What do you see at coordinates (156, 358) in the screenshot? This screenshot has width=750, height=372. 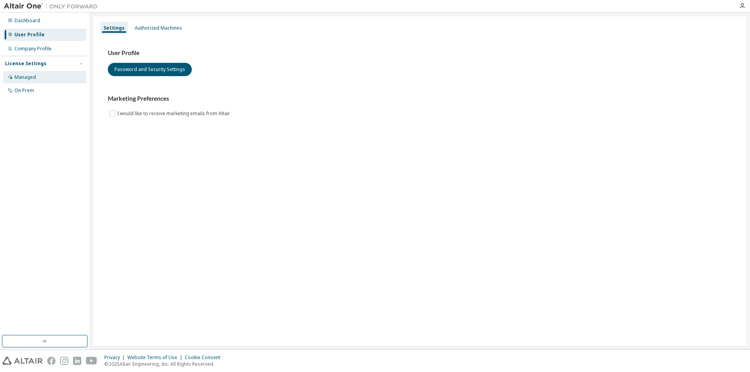 I see `div: Website Terms of Use` at bounding box center [156, 358].